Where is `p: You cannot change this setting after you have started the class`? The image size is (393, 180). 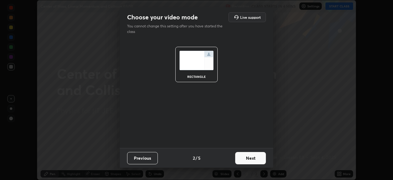 p: You cannot change this setting after you have started the class is located at coordinates (177, 29).